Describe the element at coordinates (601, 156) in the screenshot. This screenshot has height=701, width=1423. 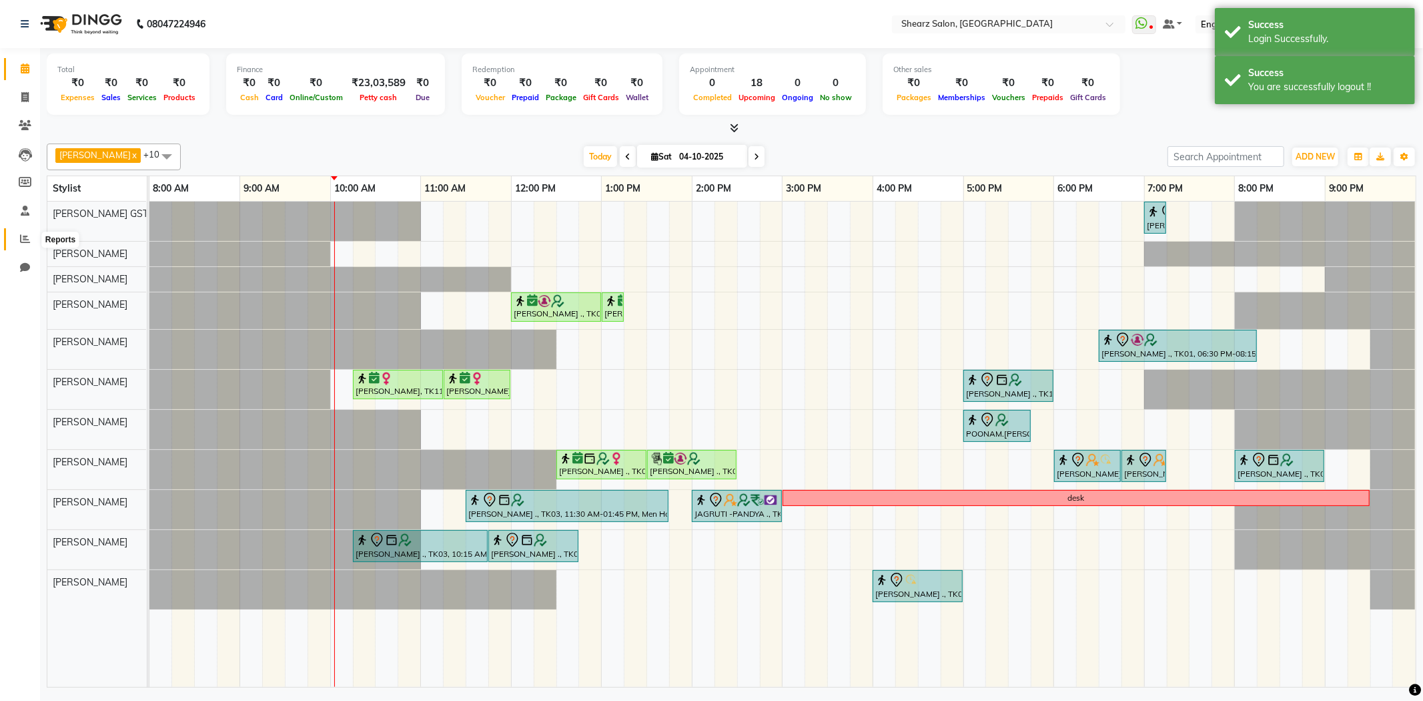
I see `span: Today` at that location.